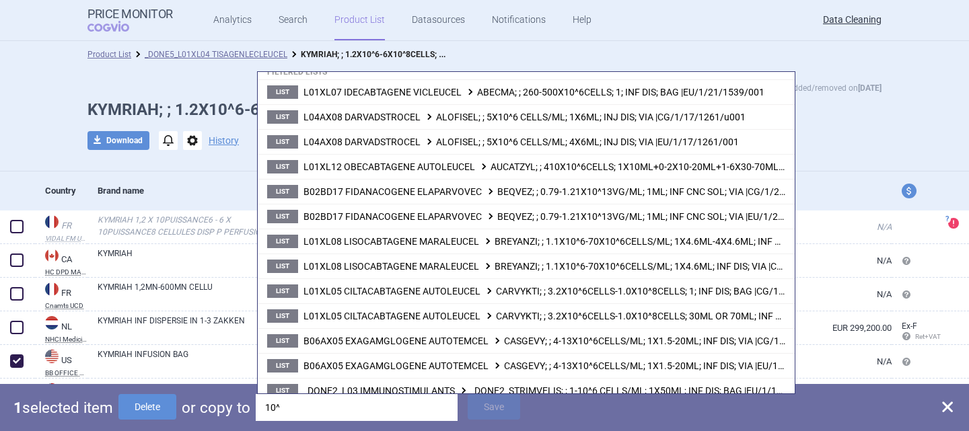  Describe the element at coordinates (811, 88) in the screenshot. I see `p: Last product added/removed on` at that location.